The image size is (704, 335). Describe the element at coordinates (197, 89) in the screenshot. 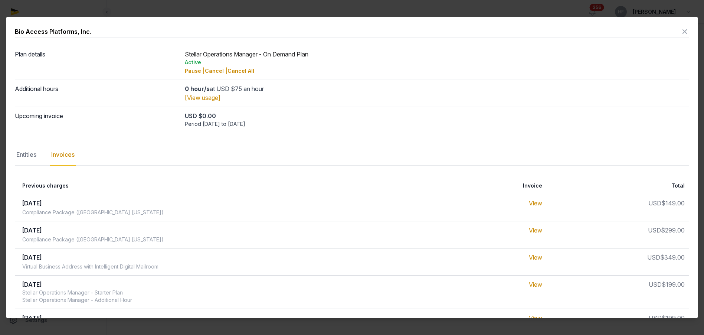

I see `strong: 0 hour/s` at that location.